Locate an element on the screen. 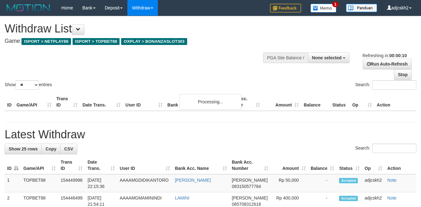  th: Balance: activate to sort column ascending is located at coordinates (323, 165).